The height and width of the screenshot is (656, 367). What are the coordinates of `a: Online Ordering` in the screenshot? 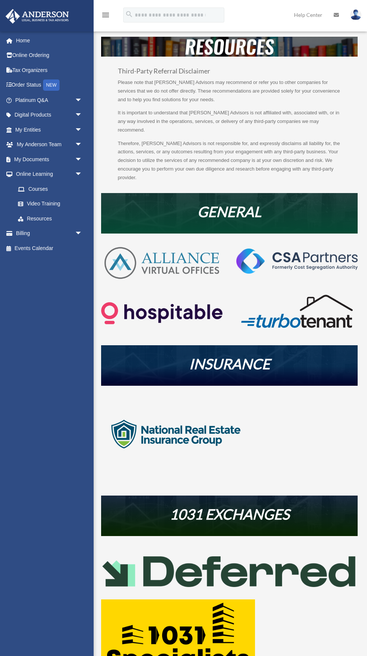 It's located at (49, 55).